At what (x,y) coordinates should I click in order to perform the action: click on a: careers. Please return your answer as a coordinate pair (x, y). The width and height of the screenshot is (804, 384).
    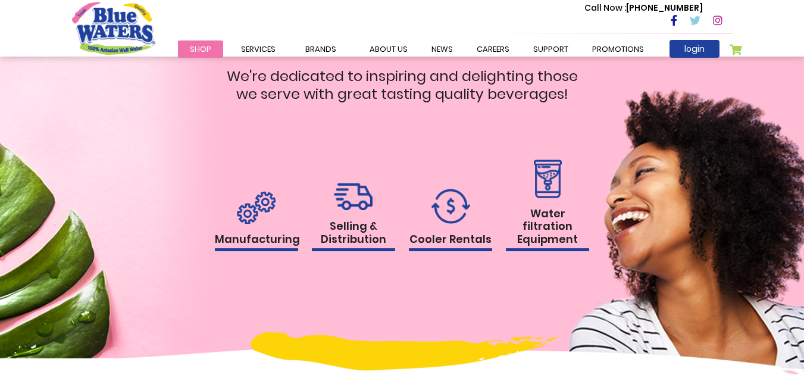
    Looking at the image, I should click on (493, 49).